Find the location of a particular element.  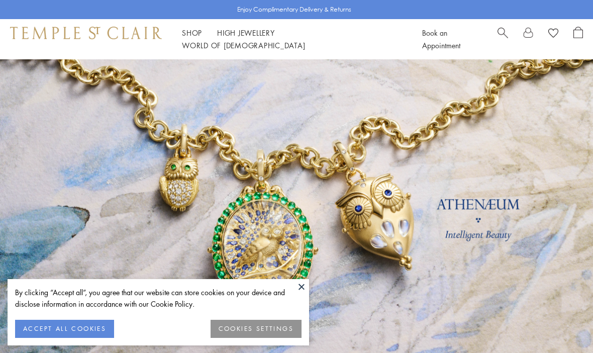

a: View Wishlist is located at coordinates (554, 34).